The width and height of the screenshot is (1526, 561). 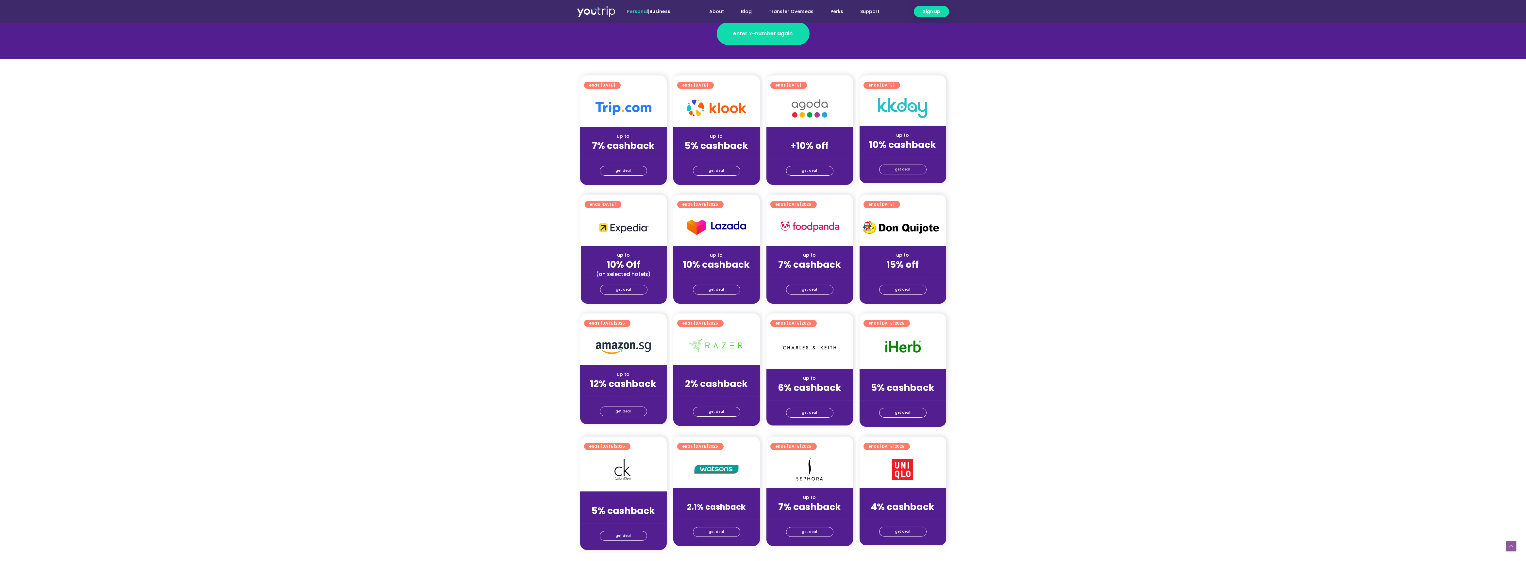 I want to click on strong: +10% off, so click(x=809, y=146).